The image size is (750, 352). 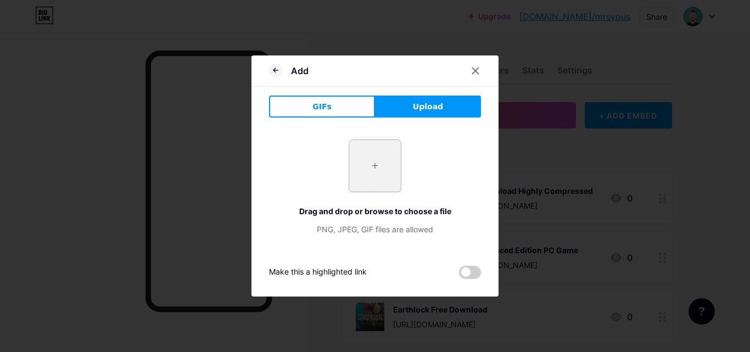 What do you see at coordinates (322, 107) in the screenshot?
I see `button: GIFs` at bounding box center [322, 107].